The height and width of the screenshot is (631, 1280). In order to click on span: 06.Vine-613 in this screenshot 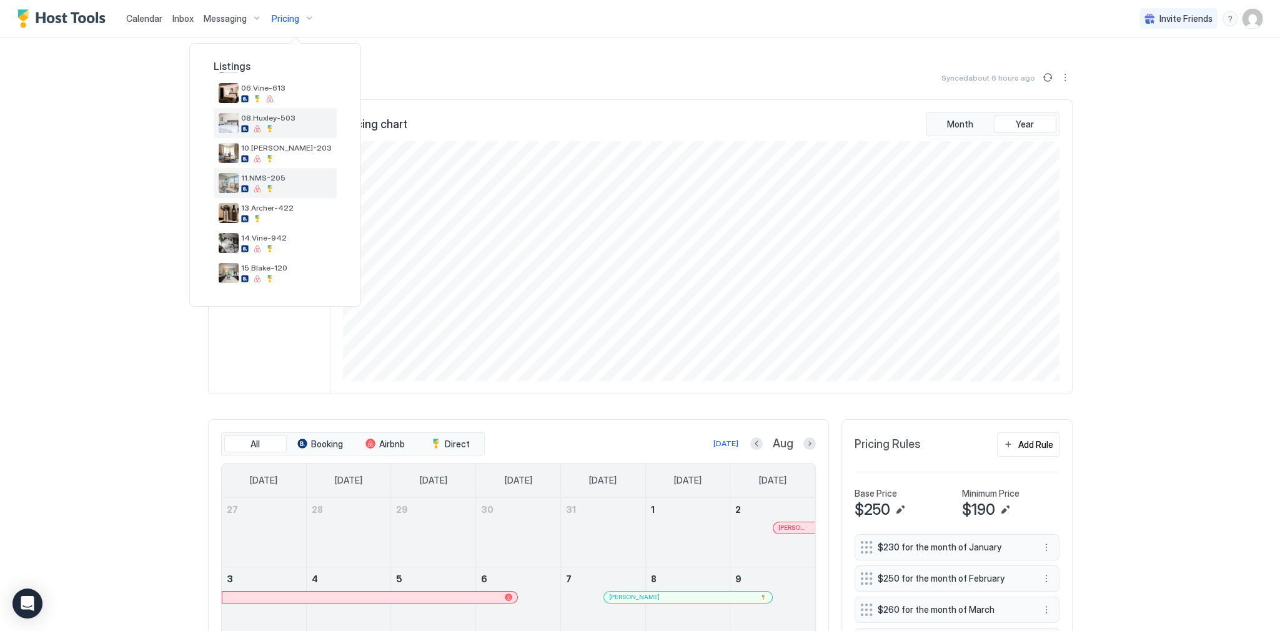, I will do `click(286, 87)`.